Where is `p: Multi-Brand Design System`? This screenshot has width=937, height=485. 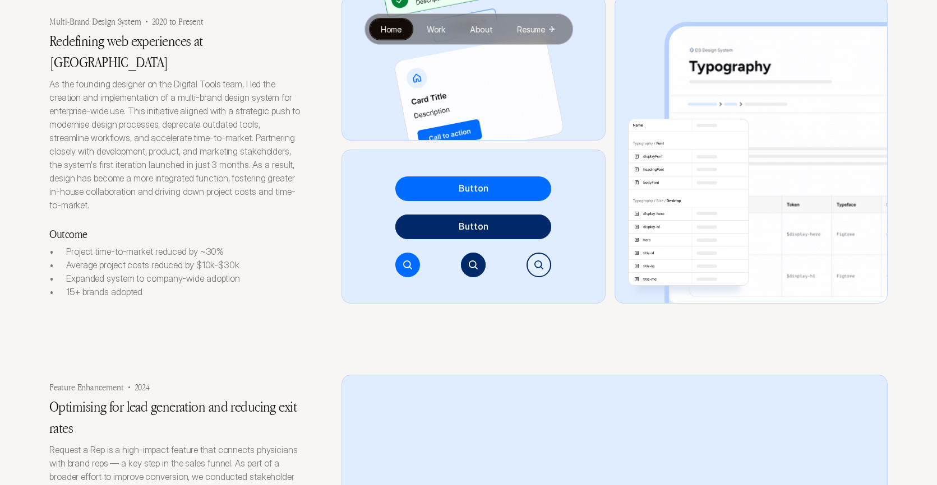 p: Multi-Brand Design System is located at coordinates (95, 21).